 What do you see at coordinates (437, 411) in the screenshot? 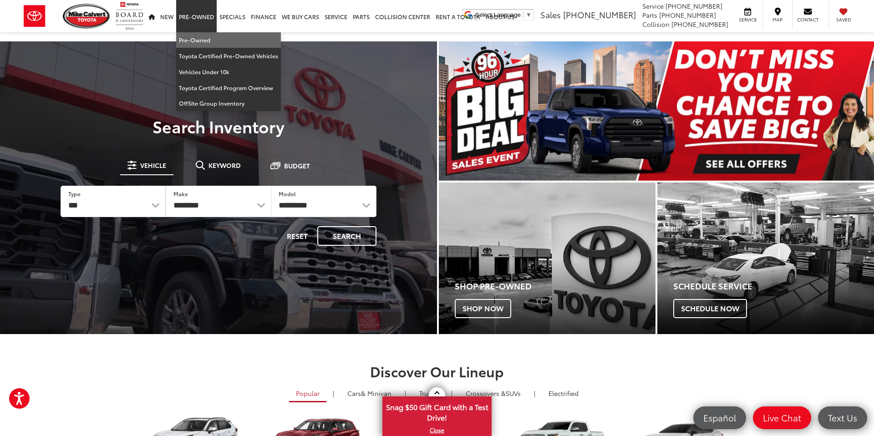
I see `span: Snag $50 Gift Card with a Test Drive!` at bounding box center [437, 411].